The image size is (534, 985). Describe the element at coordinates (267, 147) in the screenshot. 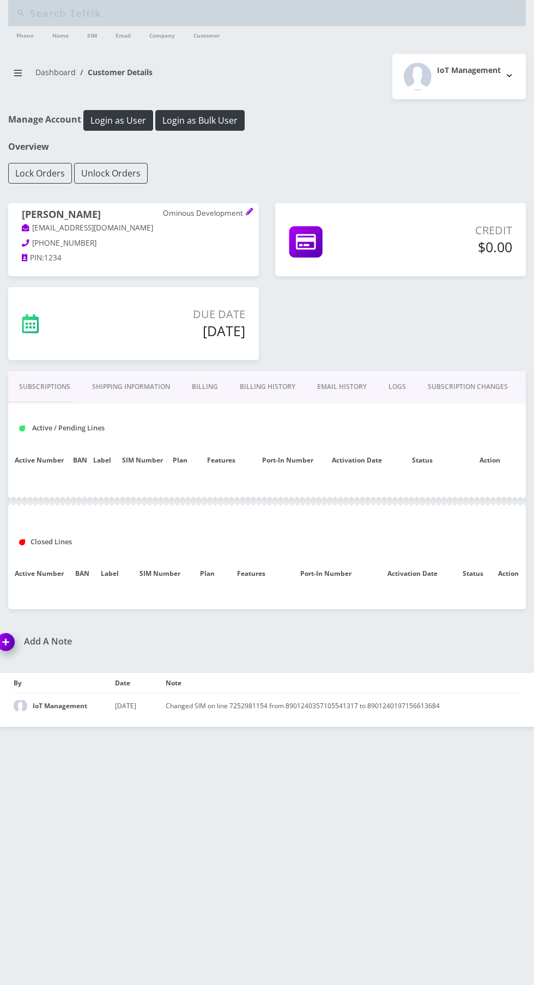

I see `h1: Overview` at that location.